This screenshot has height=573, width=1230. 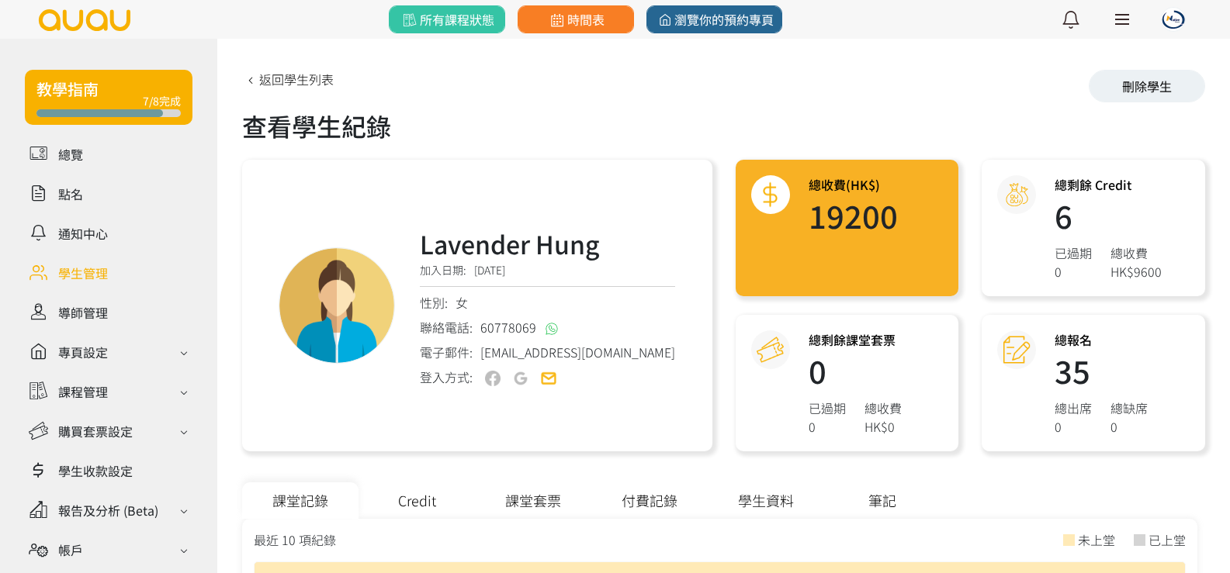 What do you see at coordinates (1147, 86) in the screenshot?
I see `div: 刪除學生` at bounding box center [1147, 86].